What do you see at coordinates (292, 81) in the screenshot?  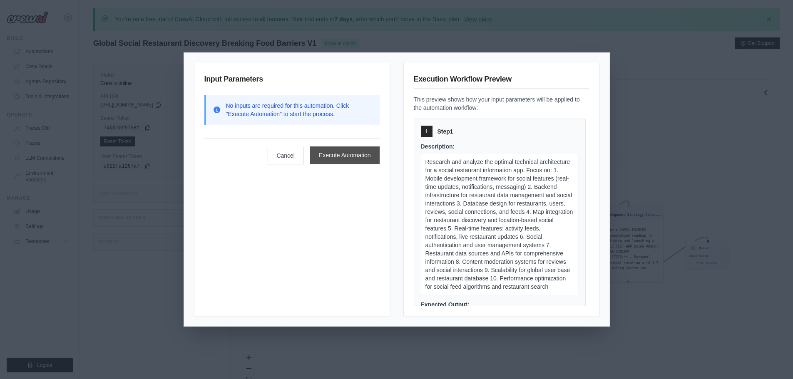 I see `h3: Input Parameters` at bounding box center [292, 81].